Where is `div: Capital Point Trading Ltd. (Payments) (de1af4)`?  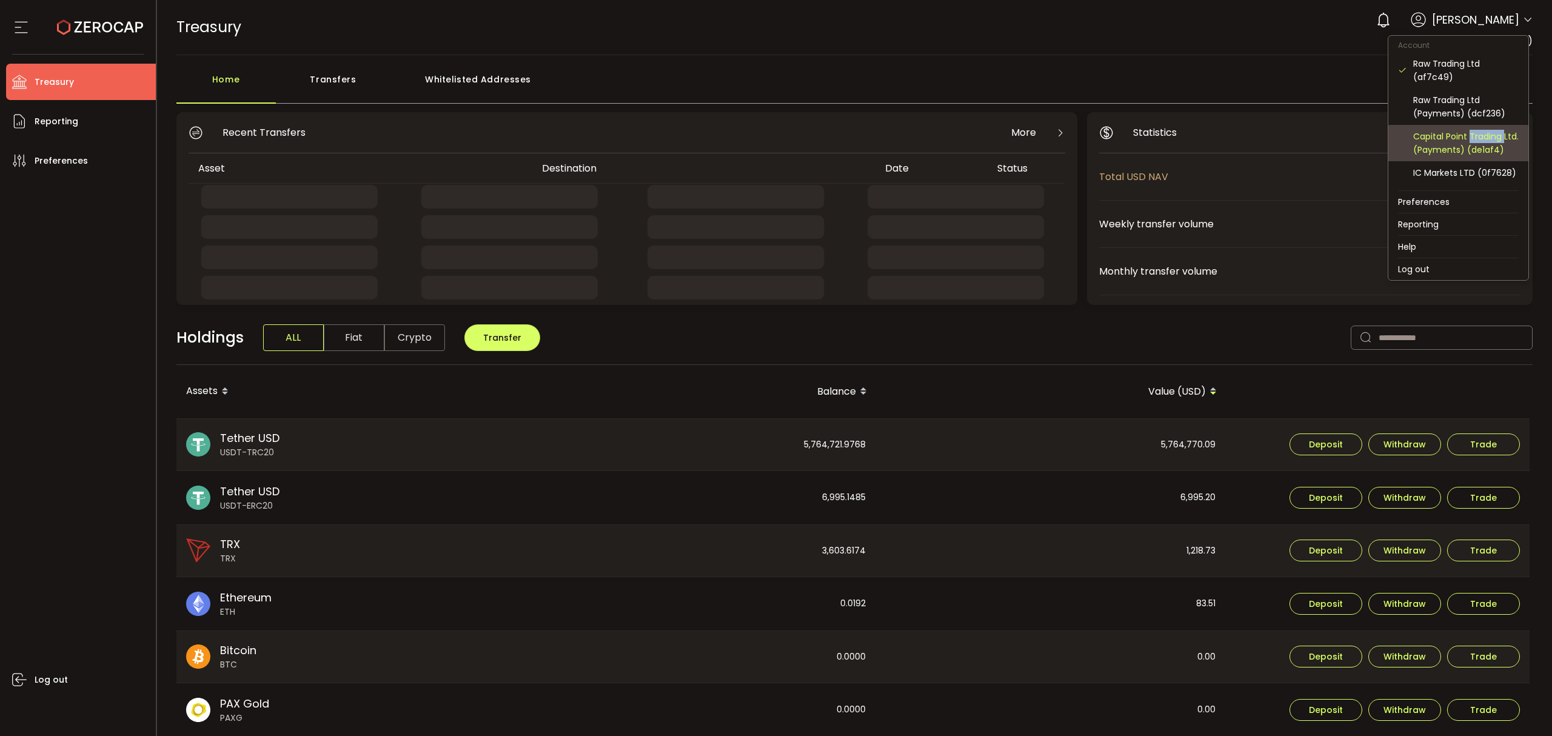 div: Capital Point Trading Ltd. (Payments) (de1af4) is located at coordinates (1466, 143).